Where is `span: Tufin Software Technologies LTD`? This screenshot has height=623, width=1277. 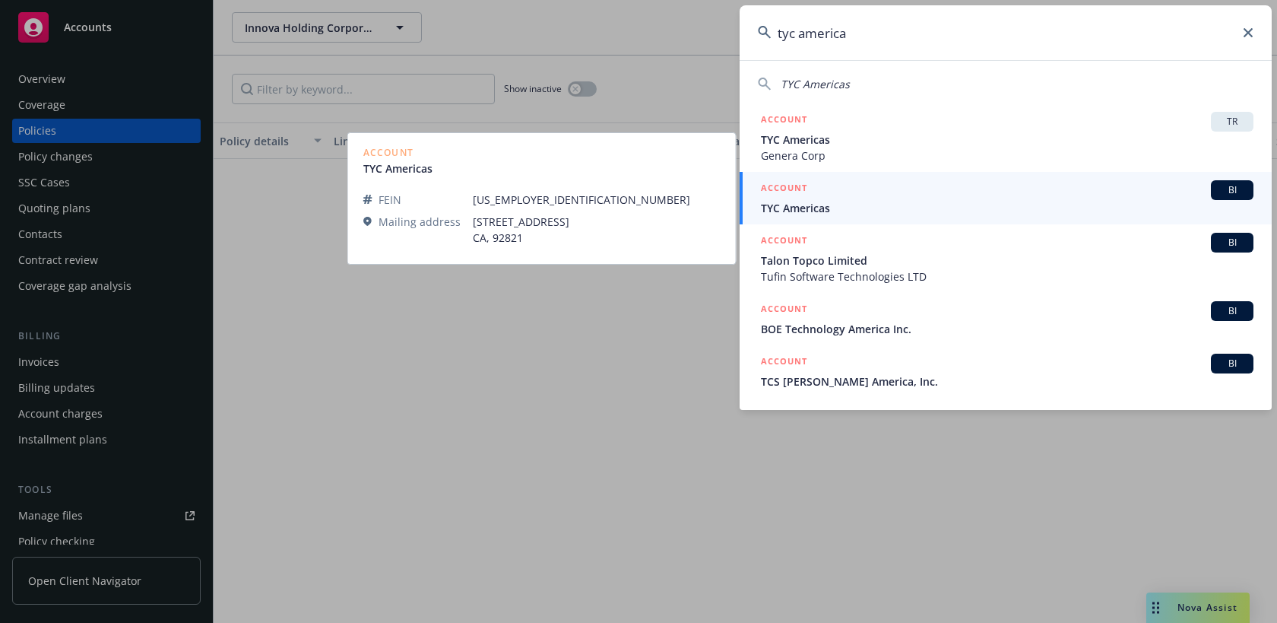 span: Tufin Software Technologies LTD is located at coordinates (1007, 276).